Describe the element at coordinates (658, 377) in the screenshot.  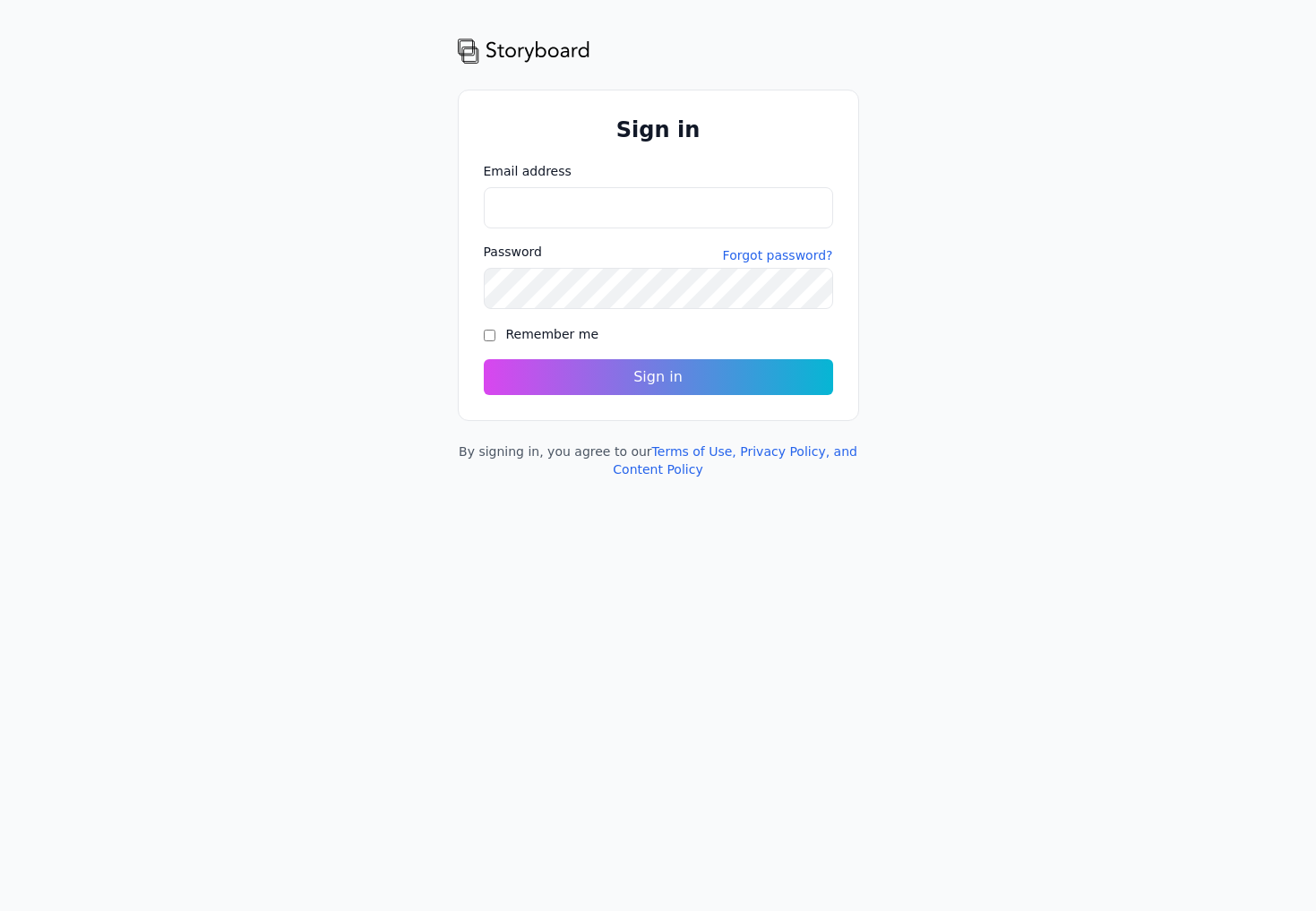
I see `button: Sign in` at that location.